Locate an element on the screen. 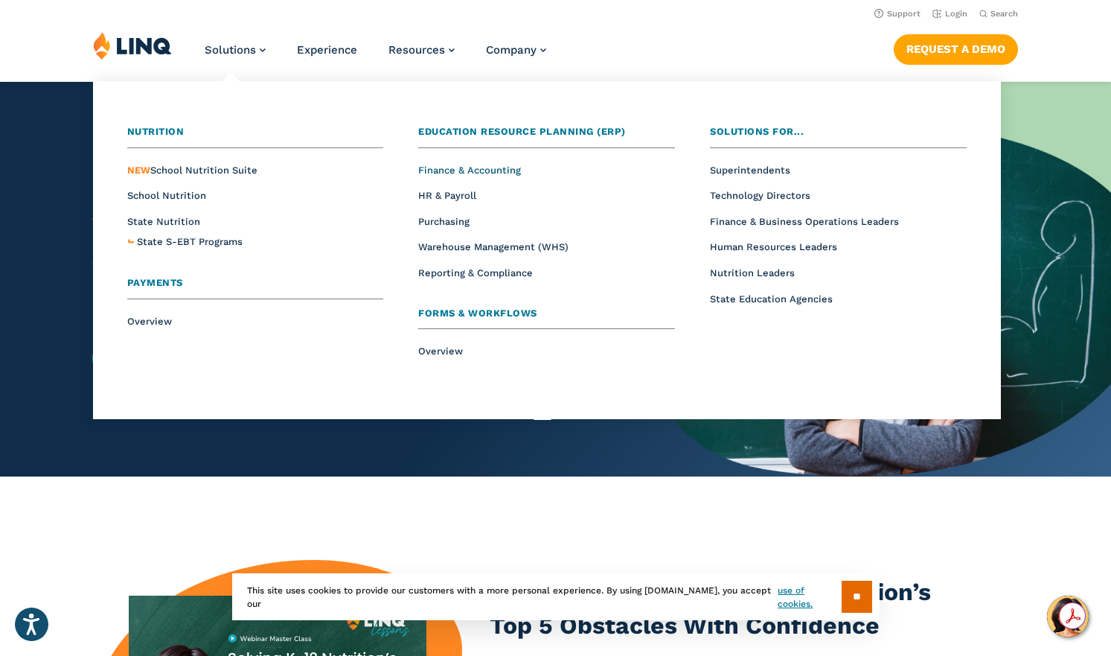 This screenshot has width=1111, height=656. a: State Nutrition is located at coordinates (164, 221).